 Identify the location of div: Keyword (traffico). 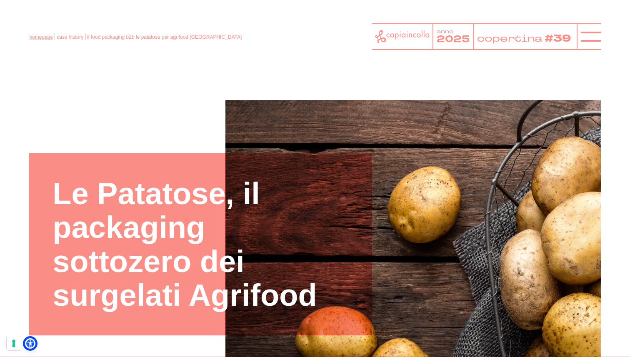
(115, 52).